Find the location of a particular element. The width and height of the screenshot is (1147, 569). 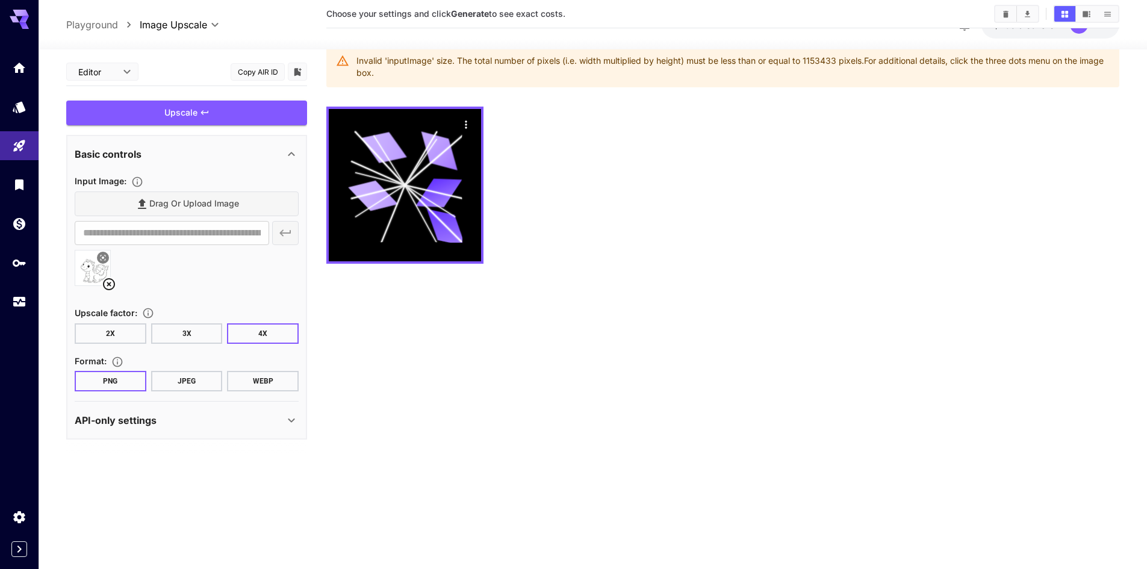

span: Image Upscale is located at coordinates (173, 25).